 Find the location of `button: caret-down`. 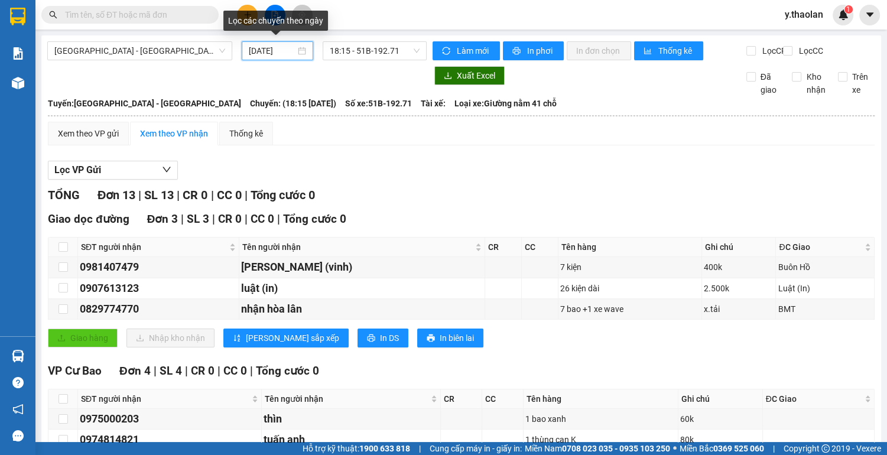

button: caret-down is located at coordinates (869, 15).